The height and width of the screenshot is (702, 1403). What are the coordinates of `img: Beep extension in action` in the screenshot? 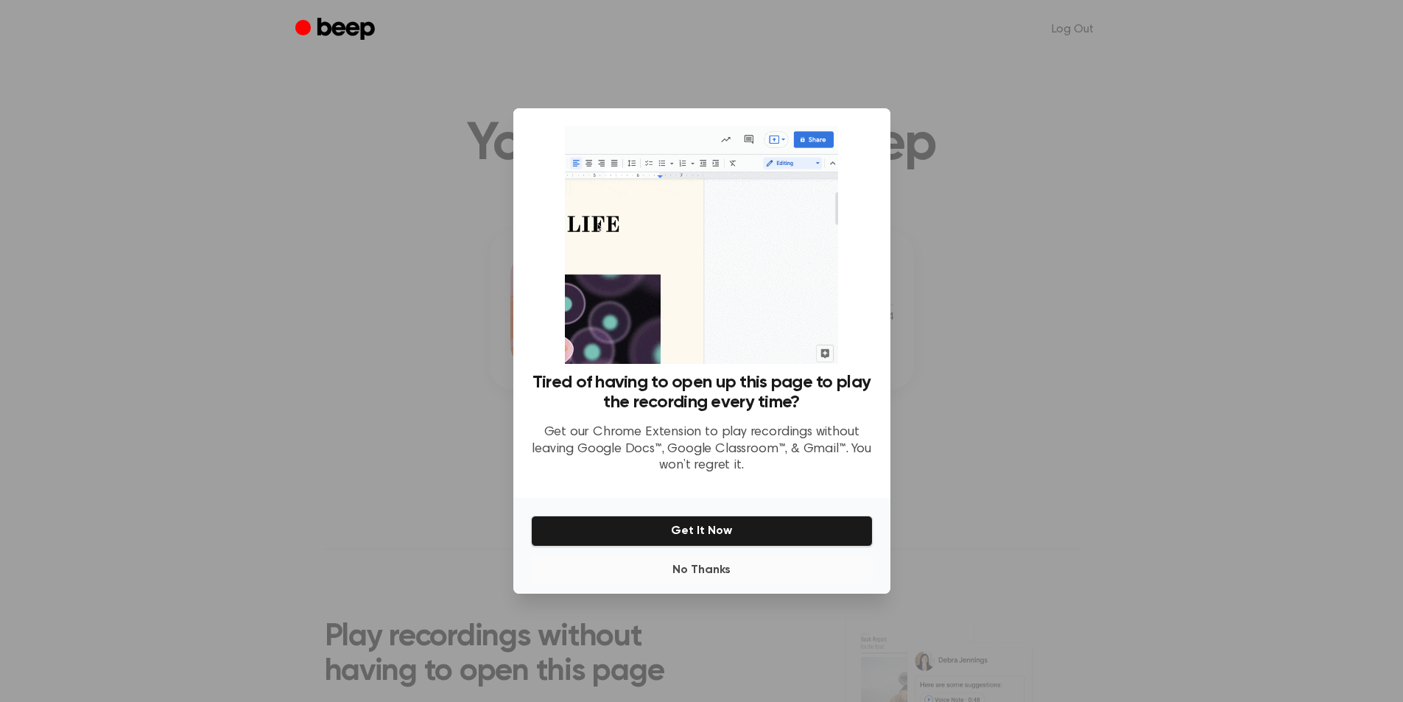 It's located at (701, 244).